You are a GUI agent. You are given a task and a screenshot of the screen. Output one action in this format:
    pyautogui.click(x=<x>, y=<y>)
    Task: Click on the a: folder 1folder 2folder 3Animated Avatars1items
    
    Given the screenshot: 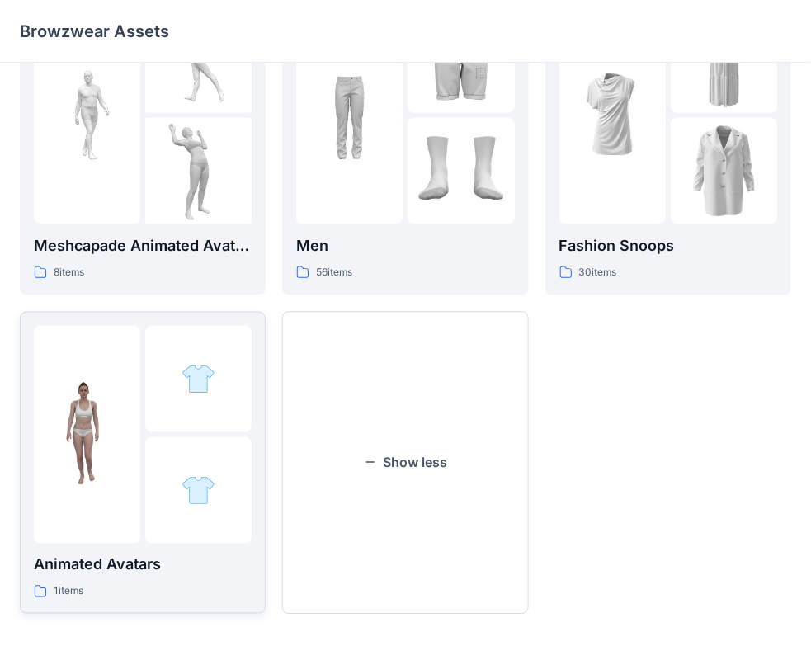 What is the action you would take?
    pyautogui.click(x=143, y=463)
    